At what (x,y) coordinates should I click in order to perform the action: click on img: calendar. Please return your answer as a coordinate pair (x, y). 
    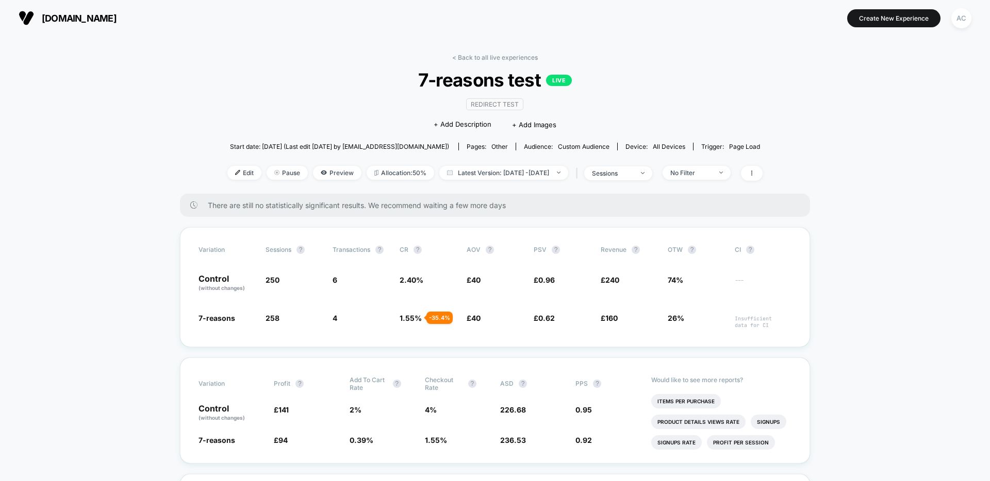
    Looking at the image, I should click on (449, 173).